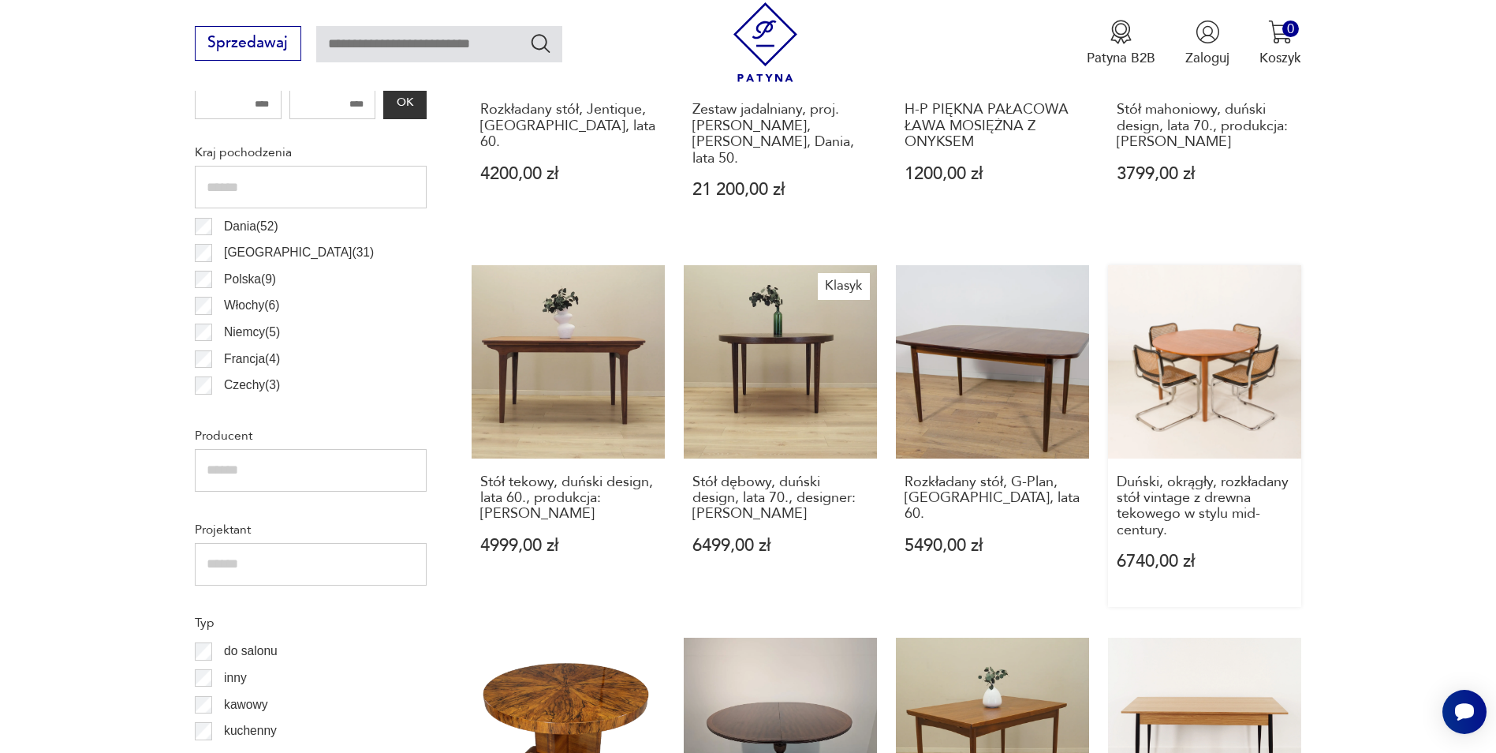 The height and width of the screenshot is (753, 1496). What do you see at coordinates (1205, 435) in the screenshot?
I see `a: Duński, okrągły, rozkładany stół vintage z drewna tekowego w stylu mid-century.Duński, okrągły, r...` at bounding box center [1205, 435].